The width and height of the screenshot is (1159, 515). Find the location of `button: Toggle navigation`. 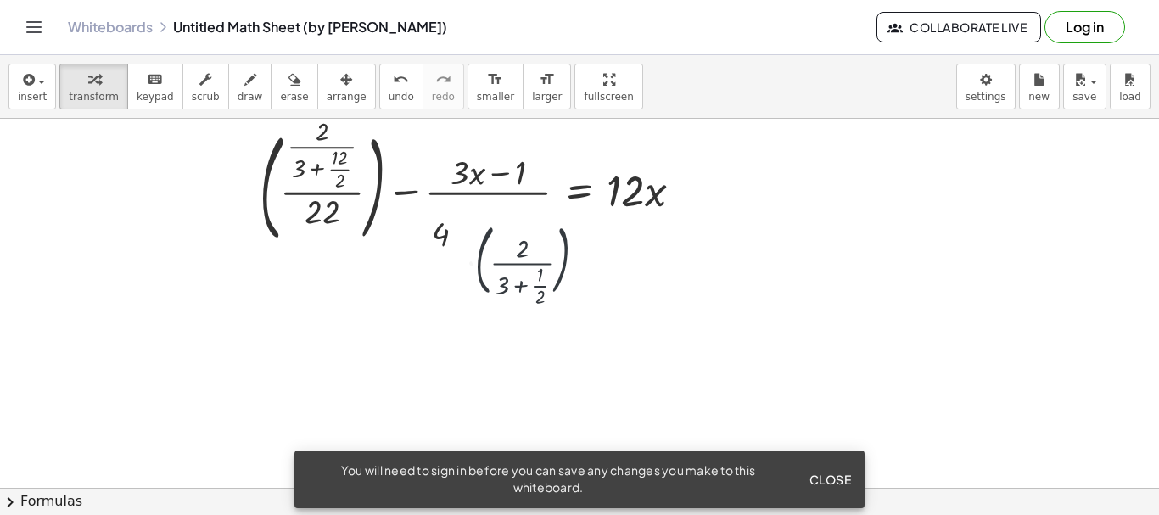

button: Toggle navigation is located at coordinates (34, 27).